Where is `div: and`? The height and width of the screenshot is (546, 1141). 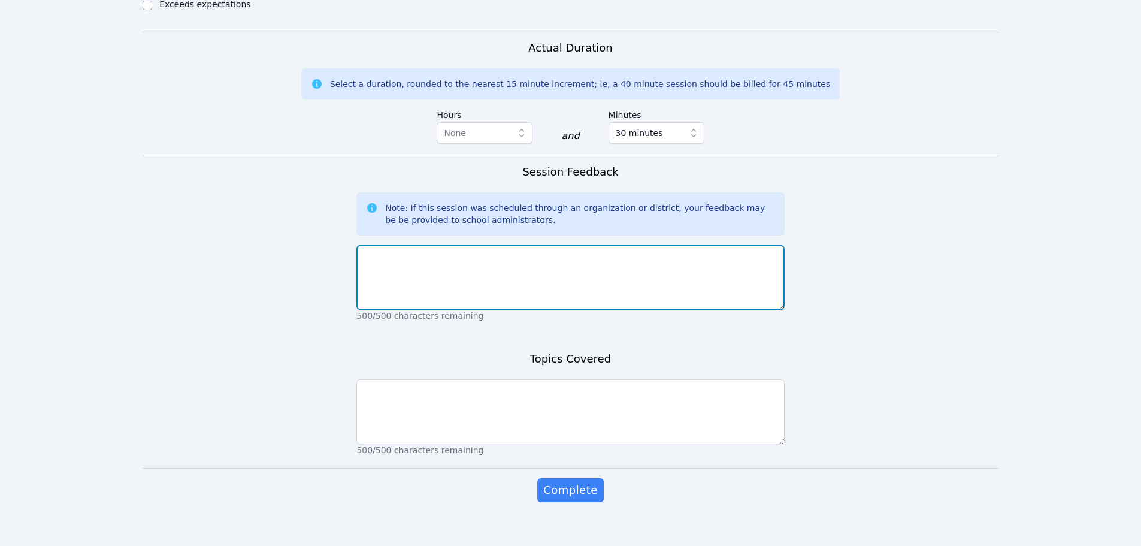 div: and is located at coordinates (570, 136).